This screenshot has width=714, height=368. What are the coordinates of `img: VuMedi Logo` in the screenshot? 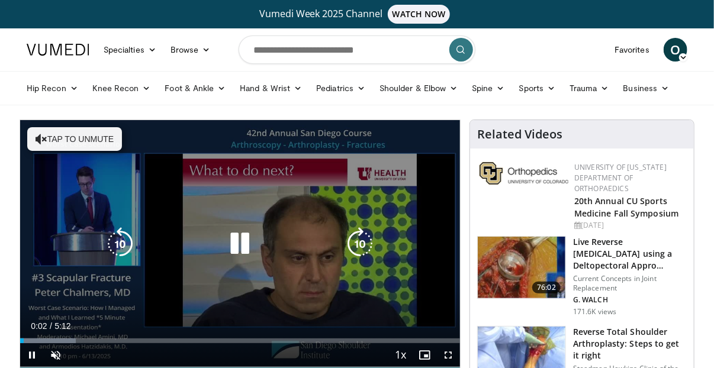 It's located at (58, 50).